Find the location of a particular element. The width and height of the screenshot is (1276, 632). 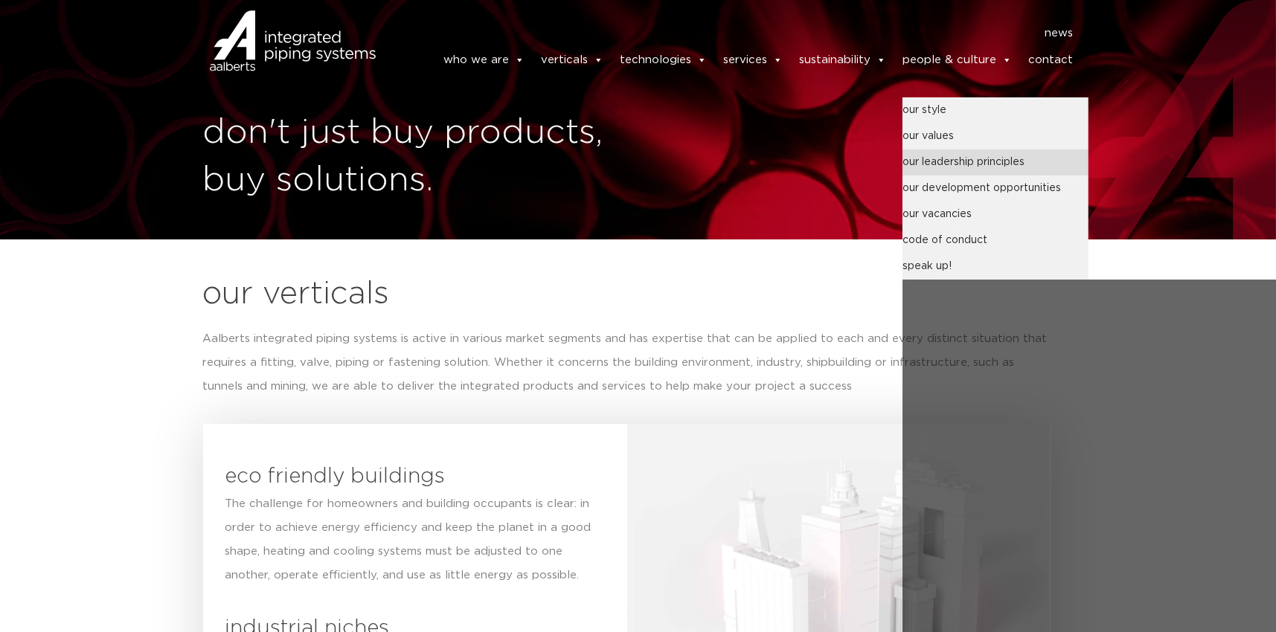

h1: don't just buy products, buy solutions. is located at coordinates (417, 157).